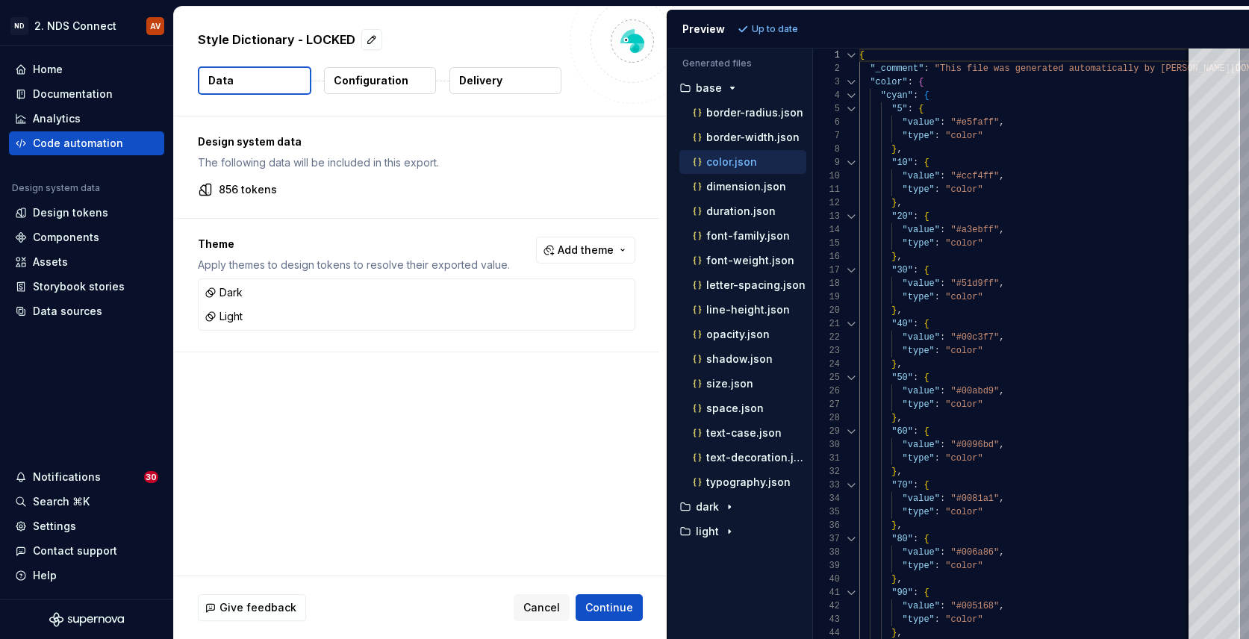 The height and width of the screenshot is (639, 1249). Describe the element at coordinates (826, 176) in the screenshot. I see `div: 10` at that location.